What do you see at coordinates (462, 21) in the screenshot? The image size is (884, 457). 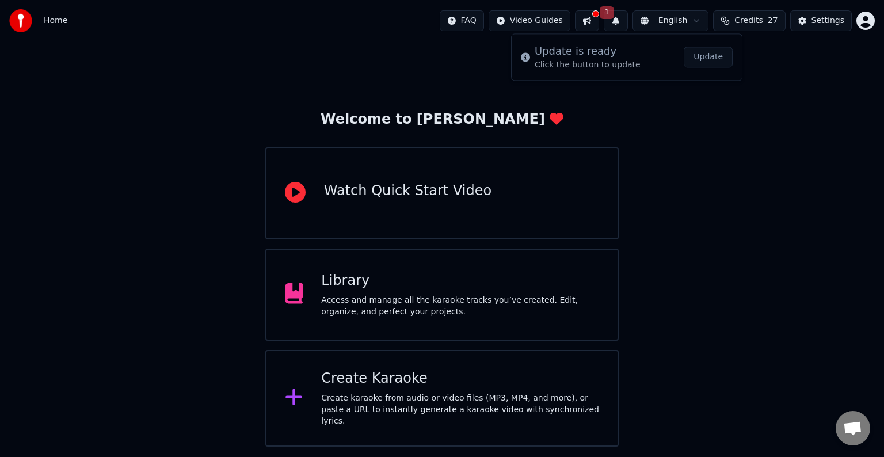 I see `button: FAQ` at bounding box center [462, 21].